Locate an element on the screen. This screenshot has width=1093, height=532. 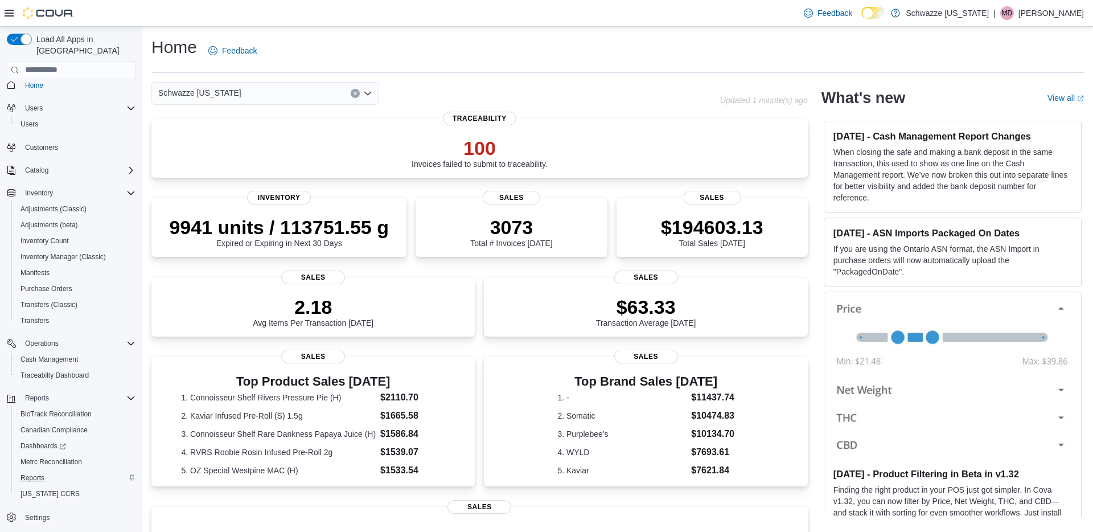
dd: $1539.07 is located at coordinates (413, 452).